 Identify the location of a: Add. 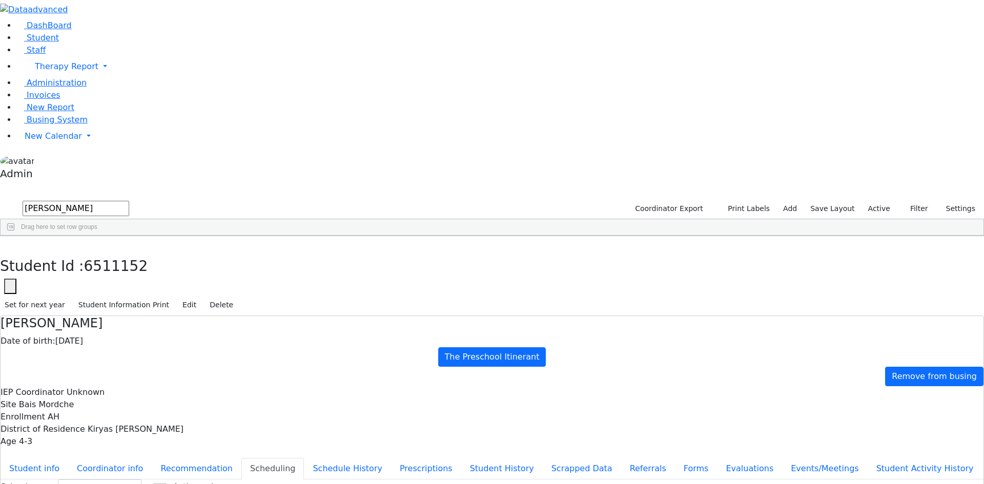
(790, 209).